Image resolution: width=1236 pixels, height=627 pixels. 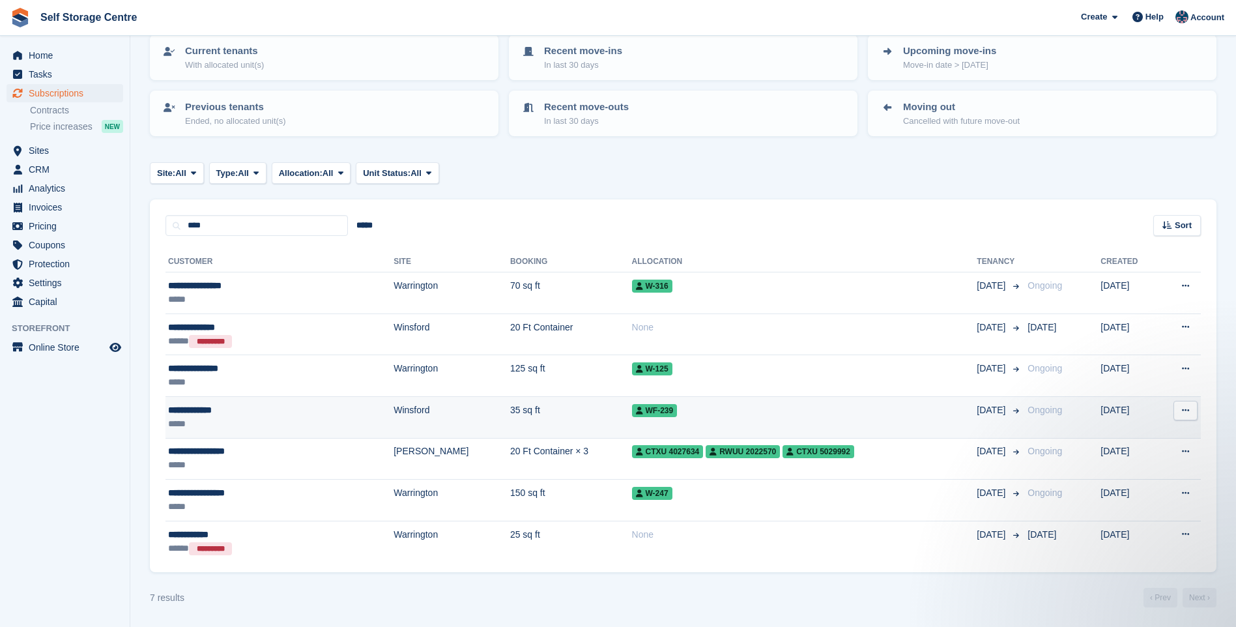 What do you see at coordinates (1207, 18) in the screenshot?
I see `span: Account` at bounding box center [1207, 18].